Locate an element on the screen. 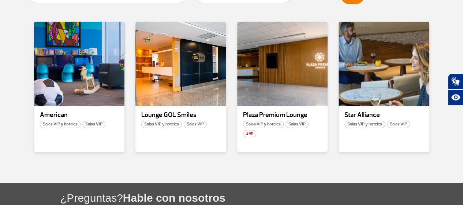  span: 24h is located at coordinates (250, 133).